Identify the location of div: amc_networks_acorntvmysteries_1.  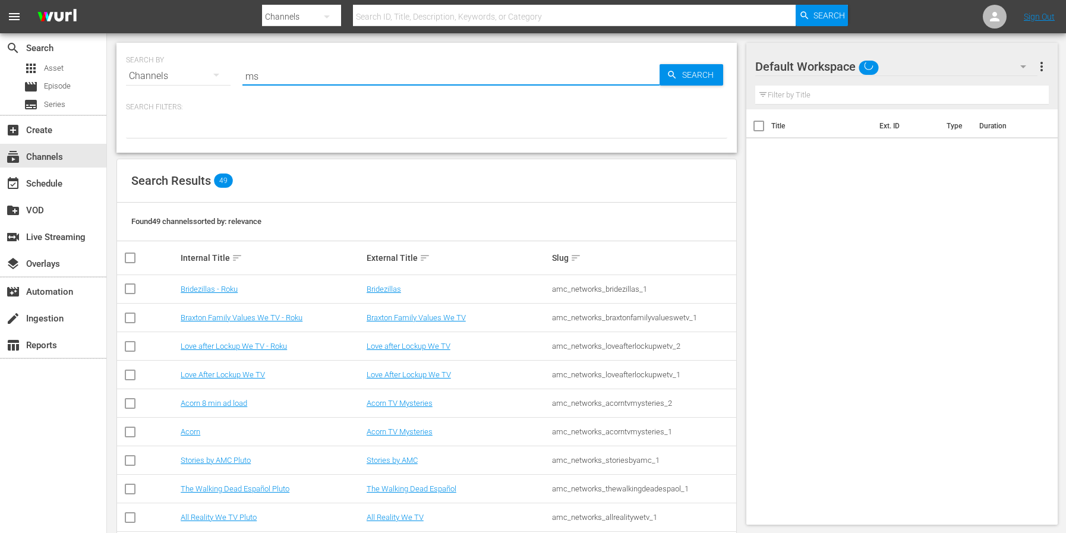
(643, 431).